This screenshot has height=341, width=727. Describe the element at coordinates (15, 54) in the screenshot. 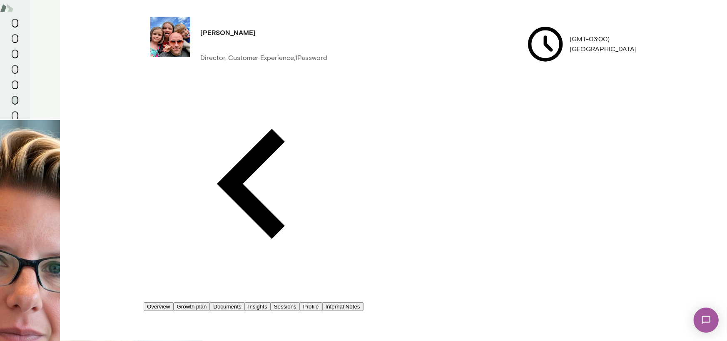

I see `button: Growth Plan` at that location.